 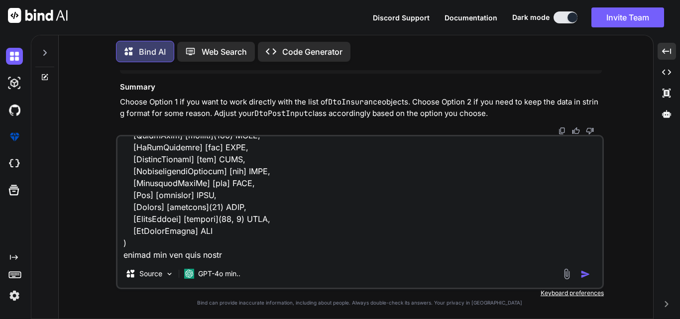 I want to click on h3: Summary, so click(x=361, y=87).